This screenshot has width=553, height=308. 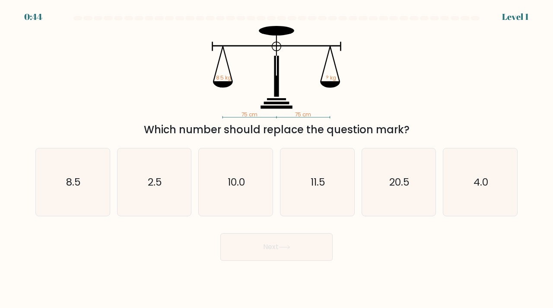 What do you see at coordinates (516, 17) in the screenshot?
I see `div: Level 1` at bounding box center [516, 17].